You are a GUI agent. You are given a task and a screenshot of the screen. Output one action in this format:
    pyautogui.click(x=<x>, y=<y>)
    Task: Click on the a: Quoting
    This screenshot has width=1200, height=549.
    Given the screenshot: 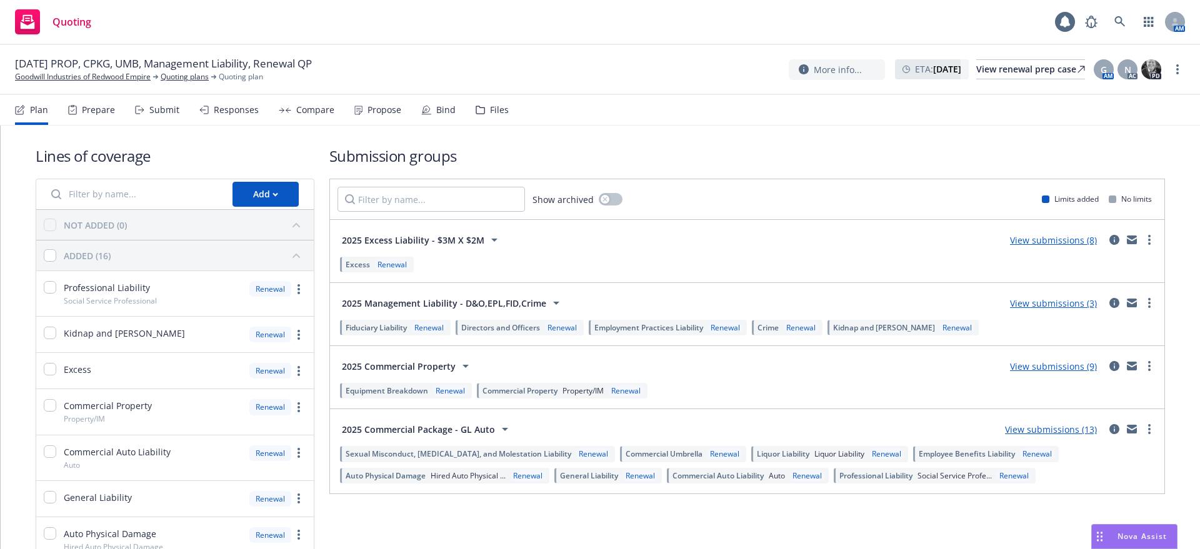 What is the action you would take?
    pyautogui.click(x=53, y=22)
    